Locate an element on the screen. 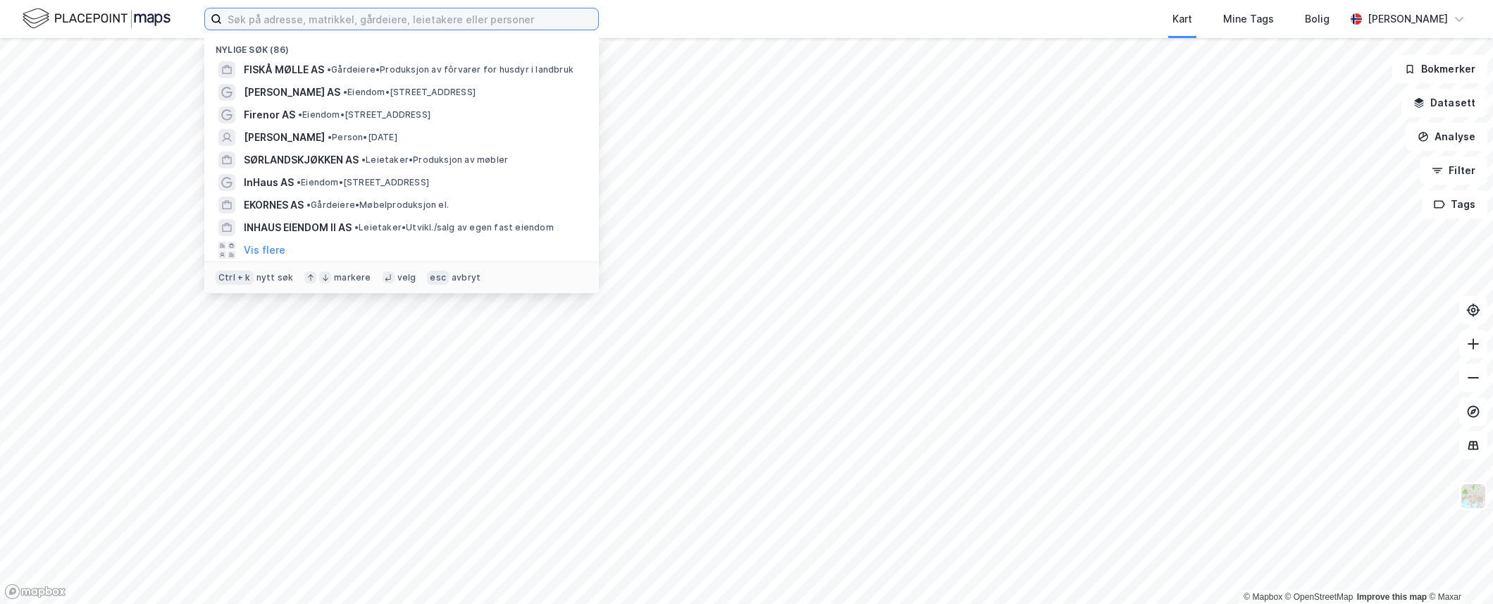 The height and width of the screenshot is (604, 1493). button: Bokmerker is located at coordinates (1439, 69).